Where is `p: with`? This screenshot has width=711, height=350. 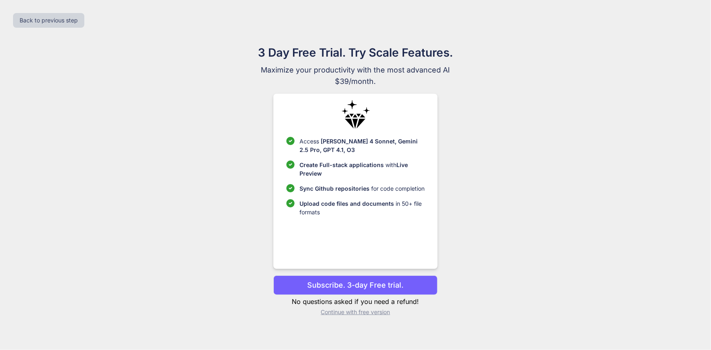
p: with is located at coordinates (362, 169).